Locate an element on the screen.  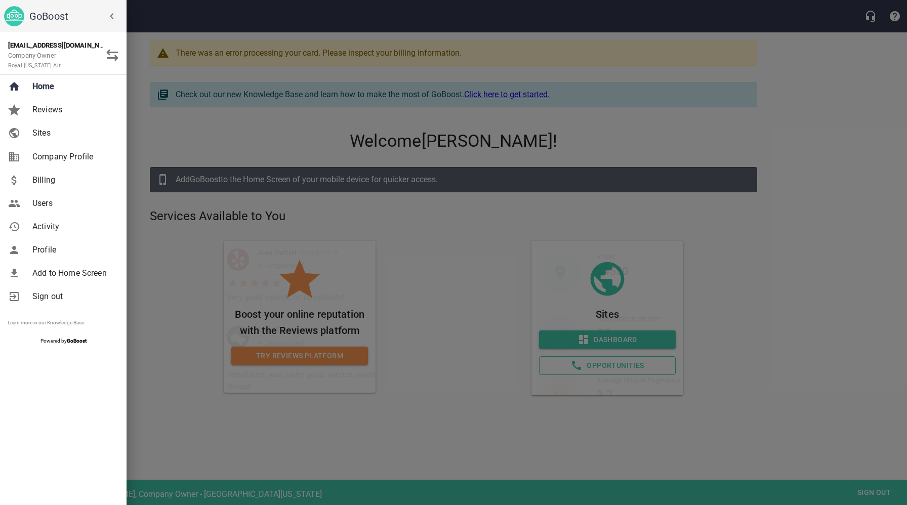
span: Profile is located at coordinates (73, 250).